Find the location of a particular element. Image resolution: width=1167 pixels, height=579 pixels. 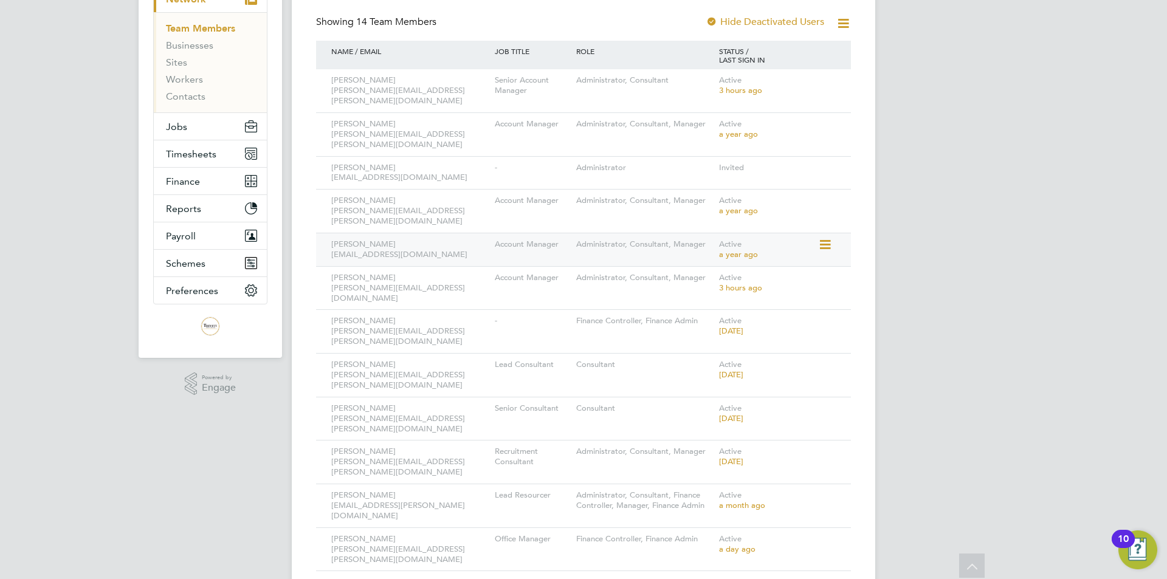

button: Timesheets is located at coordinates (210, 154).